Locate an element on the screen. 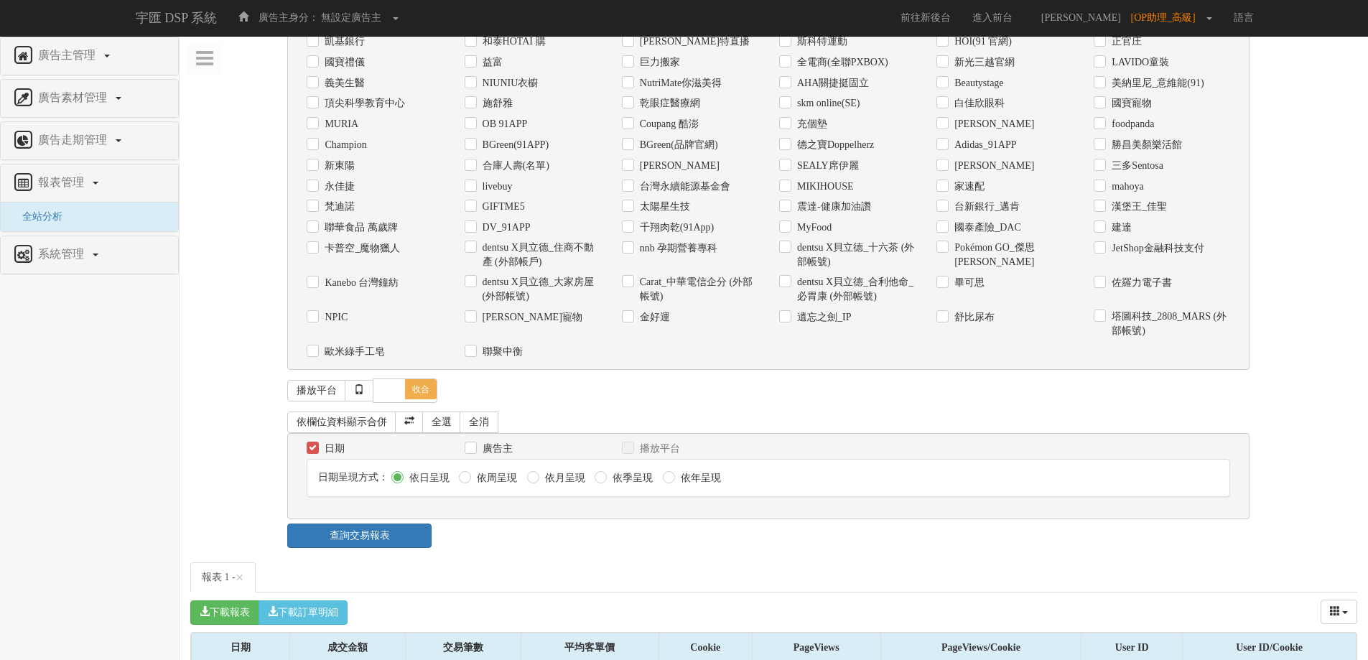 The height and width of the screenshot is (660, 1368). button: 下載報表 is located at coordinates (225, 613).